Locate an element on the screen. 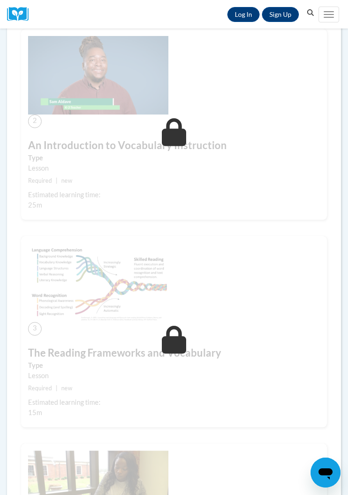 This screenshot has width=348, height=495. a: Log In is located at coordinates (243, 14).